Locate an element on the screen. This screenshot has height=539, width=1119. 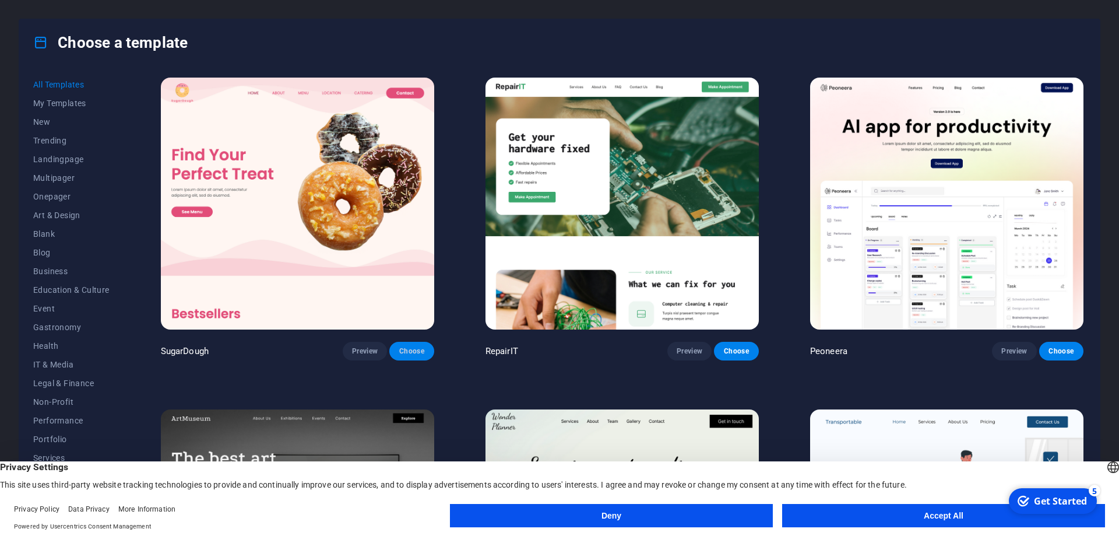
button: Onepager is located at coordinates (71, 196).